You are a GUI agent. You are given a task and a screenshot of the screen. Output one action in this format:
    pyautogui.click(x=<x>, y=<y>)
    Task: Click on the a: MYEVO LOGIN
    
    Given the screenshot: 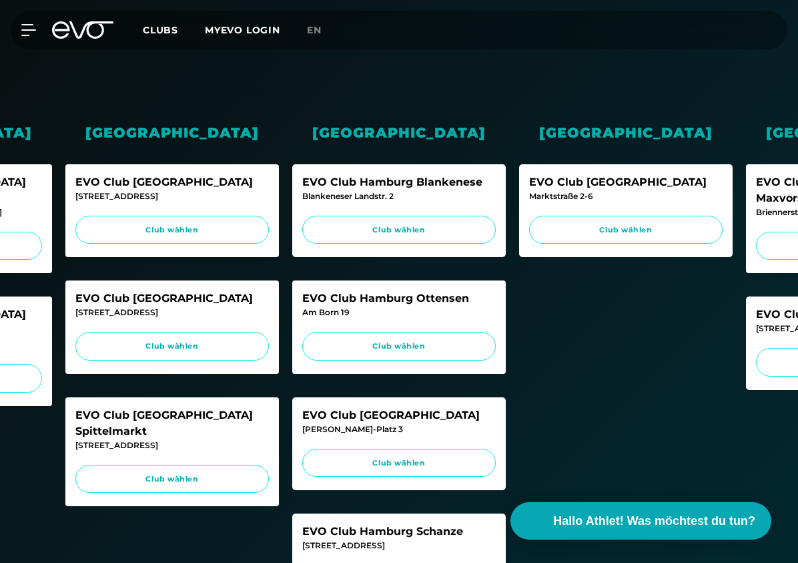 What is the action you would take?
    pyautogui.click(x=242, y=30)
    